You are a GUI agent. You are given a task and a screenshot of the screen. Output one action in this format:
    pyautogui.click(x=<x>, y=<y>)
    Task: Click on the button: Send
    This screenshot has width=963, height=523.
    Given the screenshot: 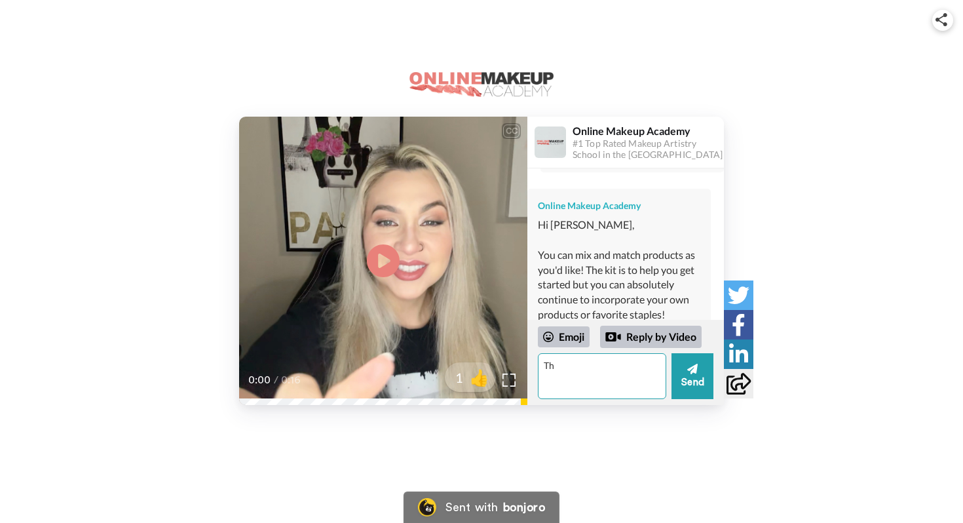 What is the action you would take?
    pyautogui.click(x=693, y=376)
    